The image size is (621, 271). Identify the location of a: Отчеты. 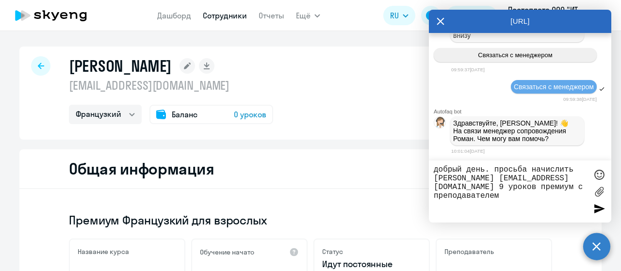
(271, 16).